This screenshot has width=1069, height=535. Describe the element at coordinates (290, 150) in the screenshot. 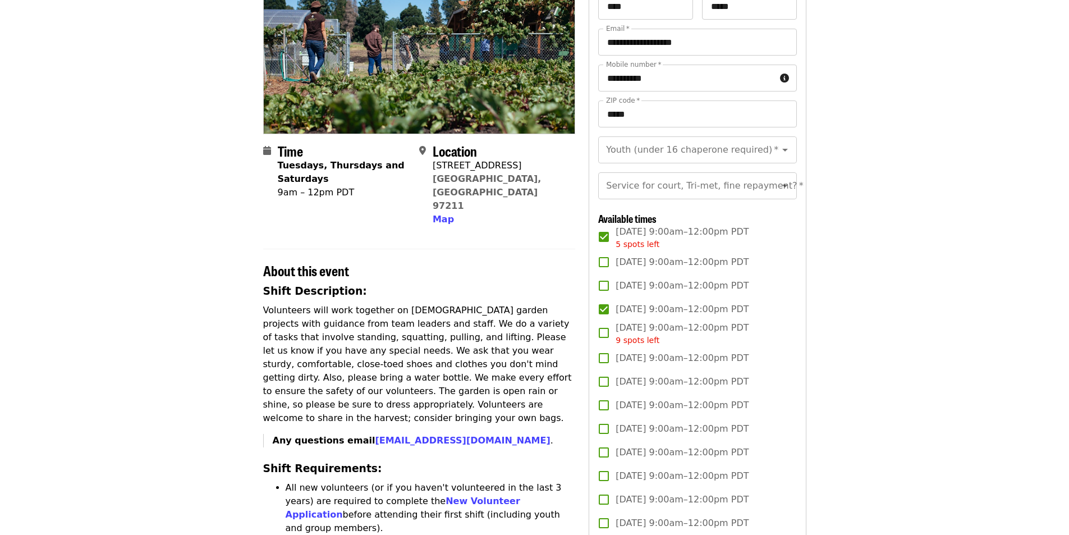

I see `span: Time` at that location.